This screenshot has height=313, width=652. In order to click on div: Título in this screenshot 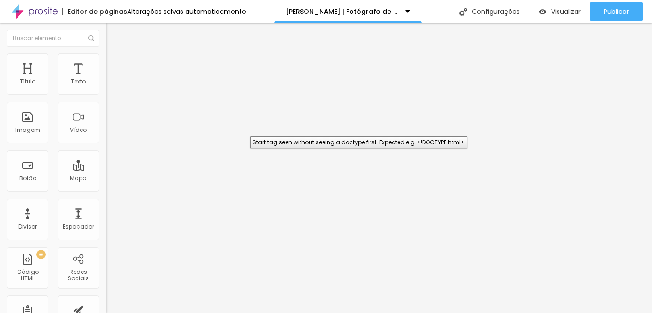, I will do `click(28, 82)`.